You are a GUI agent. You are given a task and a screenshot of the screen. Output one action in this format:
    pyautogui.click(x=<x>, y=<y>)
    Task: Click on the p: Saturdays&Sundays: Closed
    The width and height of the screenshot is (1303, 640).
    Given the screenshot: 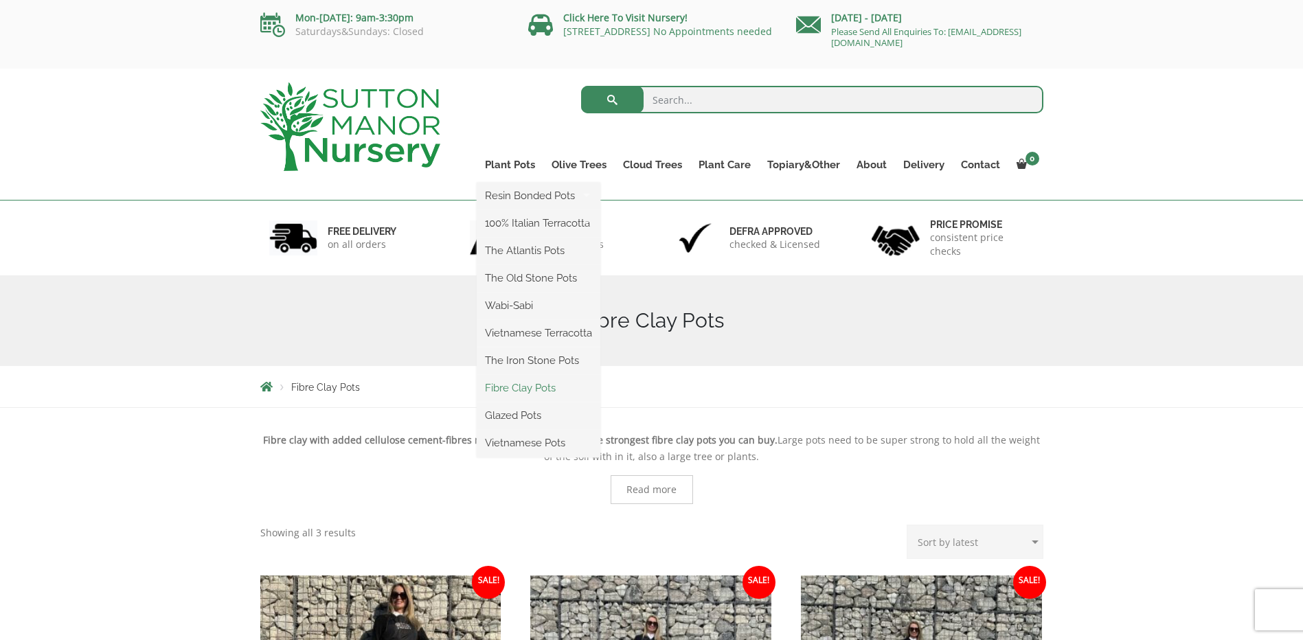 What is the action you would take?
    pyautogui.click(x=384, y=32)
    